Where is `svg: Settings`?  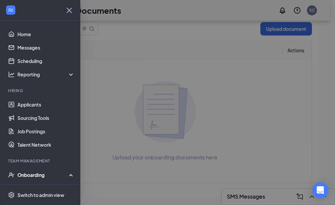 svg: Settings is located at coordinates (11, 195).